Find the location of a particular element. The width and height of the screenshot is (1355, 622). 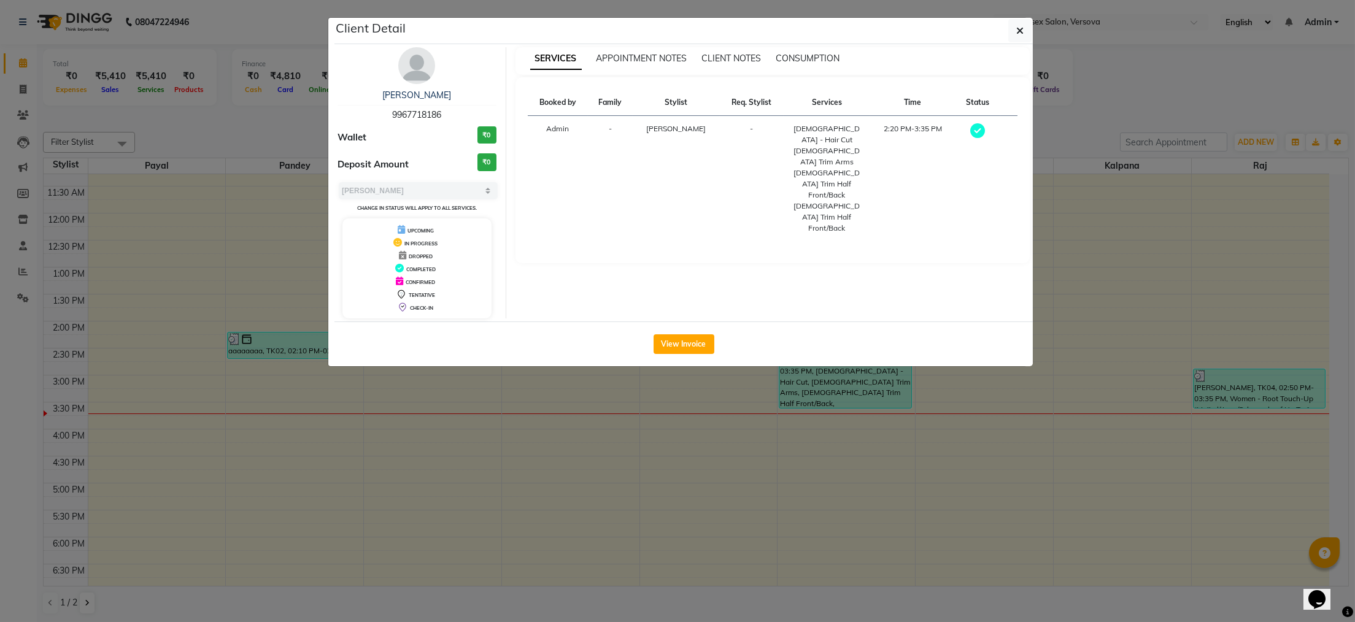

img: avatar is located at coordinates (417, 66).